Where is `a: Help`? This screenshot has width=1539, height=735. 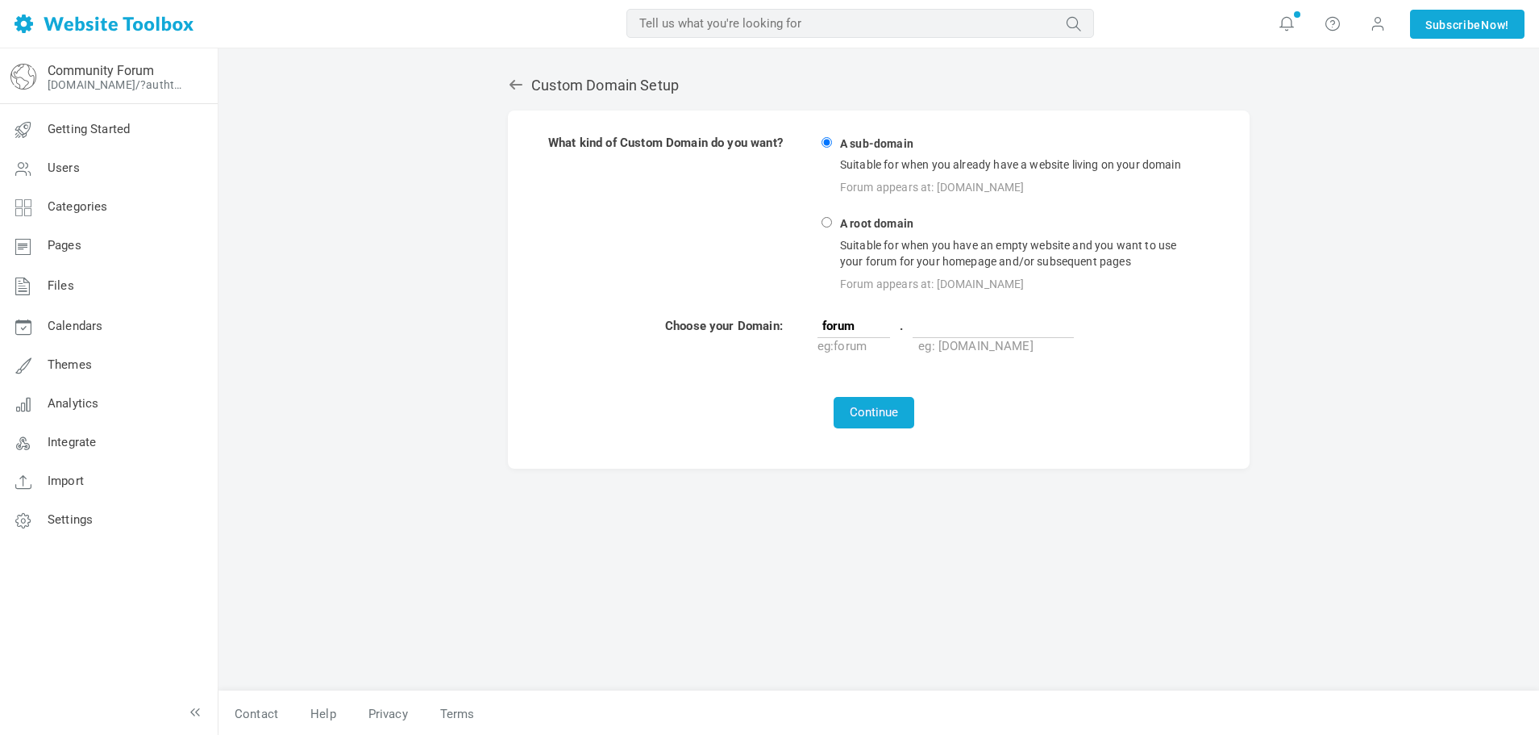
a: Help is located at coordinates (323, 714).